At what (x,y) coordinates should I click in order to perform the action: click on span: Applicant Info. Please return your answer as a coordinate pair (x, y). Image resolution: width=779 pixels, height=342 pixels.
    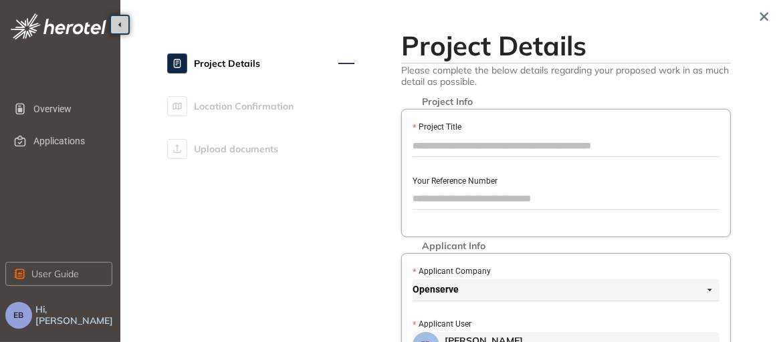
    Looking at the image, I should click on (454, 246).